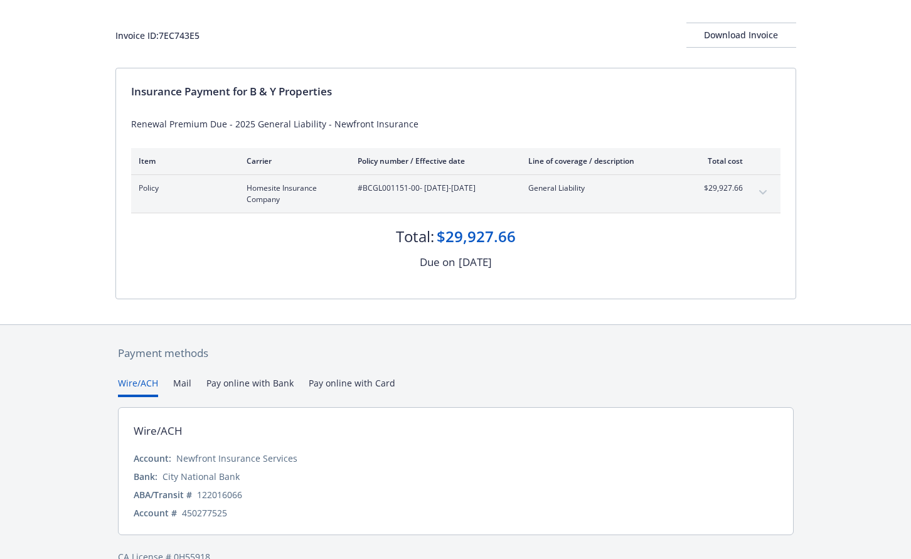 This screenshot has height=559, width=911. What do you see at coordinates (250, 386) in the screenshot?
I see `button: Pay online with Bank` at bounding box center [250, 386].